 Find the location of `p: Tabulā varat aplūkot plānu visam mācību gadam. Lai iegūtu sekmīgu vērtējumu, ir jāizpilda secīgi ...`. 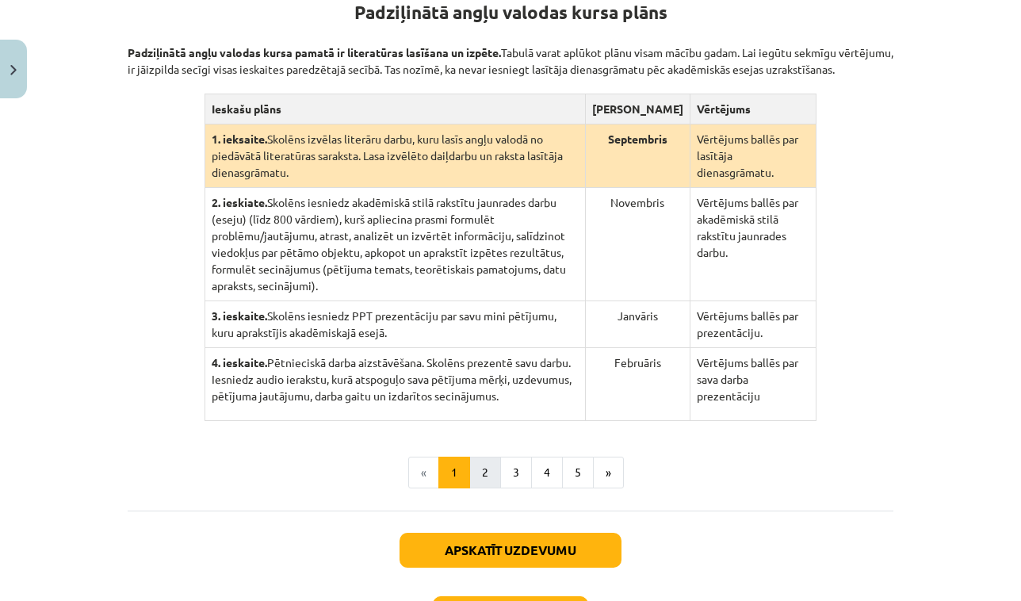

p: Tabulā varat aplūkot plānu visam mācību gadam. Lai iegūtu sekmīgu vērtējumu, ir jāizpilda secīgi ... is located at coordinates (511, 52).